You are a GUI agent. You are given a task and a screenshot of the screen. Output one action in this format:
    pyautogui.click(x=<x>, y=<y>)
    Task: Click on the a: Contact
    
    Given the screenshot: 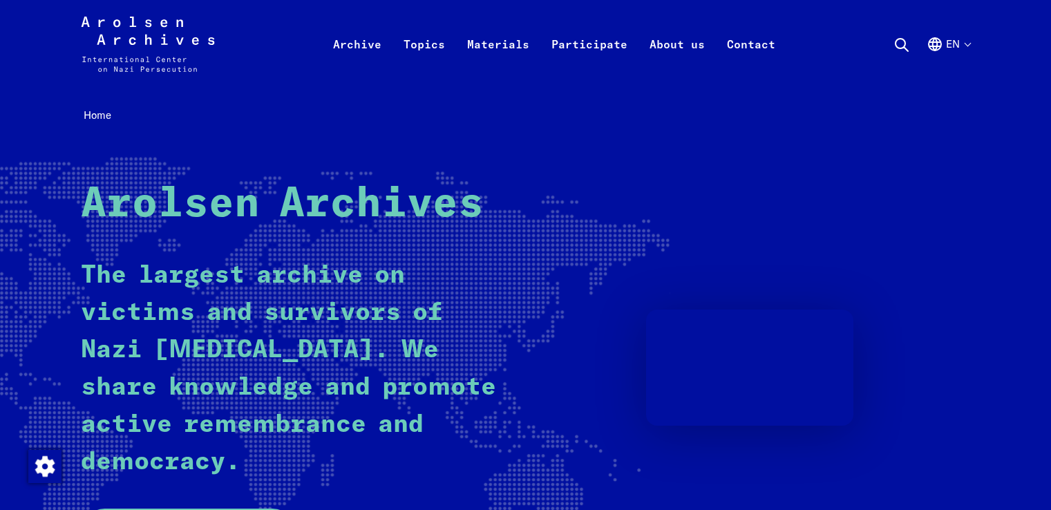 What is the action you would take?
    pyautogui.click(x=751, y=61)
    